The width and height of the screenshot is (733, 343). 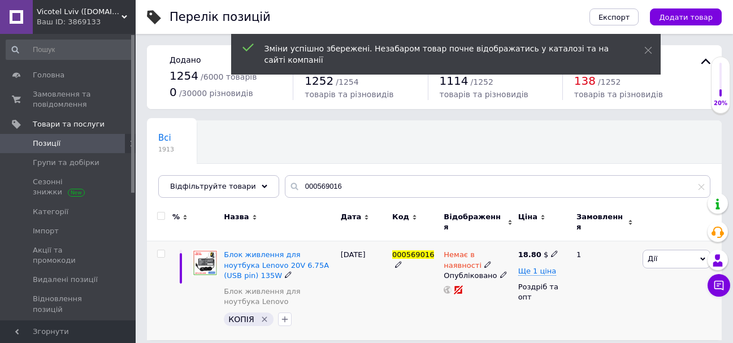 What do you see at coordinates (79, 12) in the screenshot?
I see `span: Vicotel Lviv (www.radio-bazar.com)` at bounding box center [79, 12].